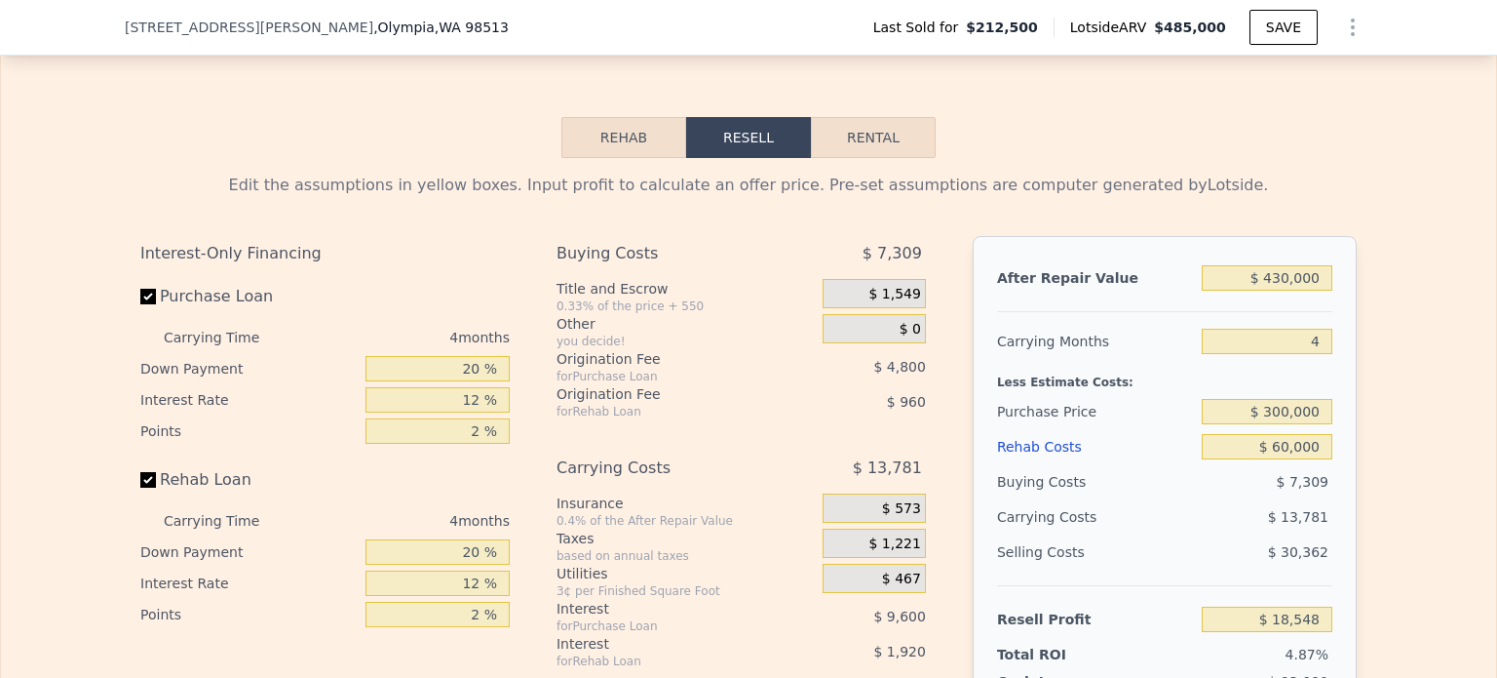  What do you see at coordinates (874, 137) in the screenshot?
I see `button: Rental` at bounding box center [874, 137].